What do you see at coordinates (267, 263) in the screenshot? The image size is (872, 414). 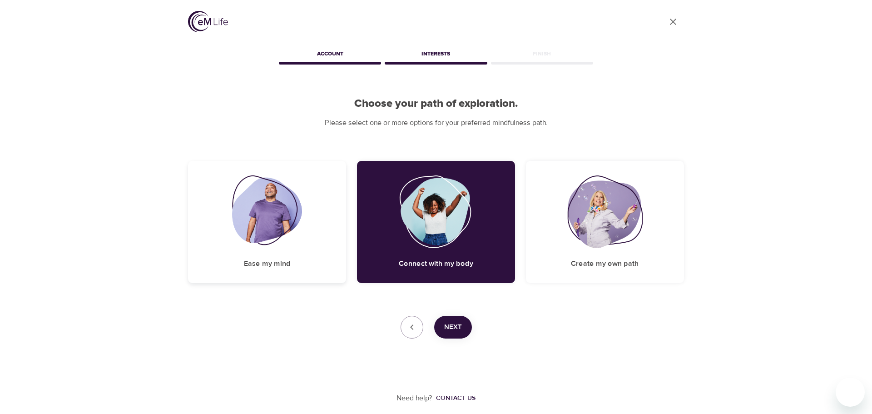 I see `h5: Ease my mind` at bounding box center [267, 263].